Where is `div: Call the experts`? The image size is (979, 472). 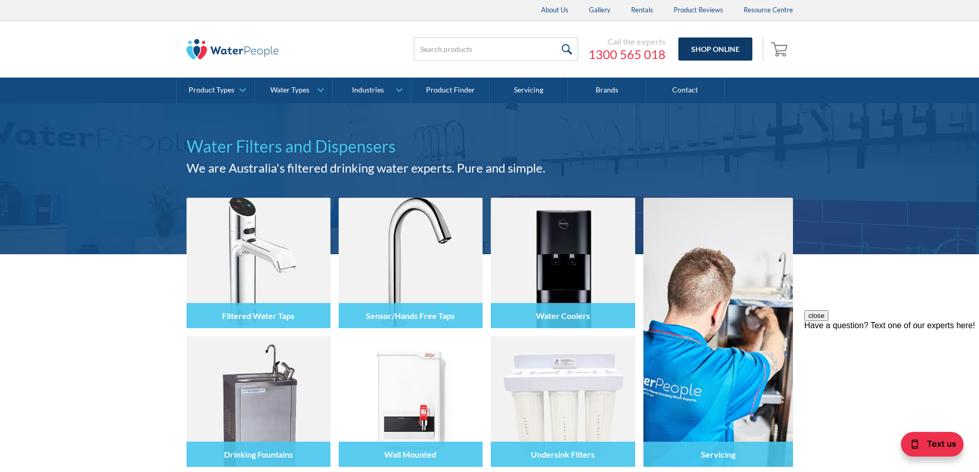 div: Call the experts is located at coordinates (627, 42).